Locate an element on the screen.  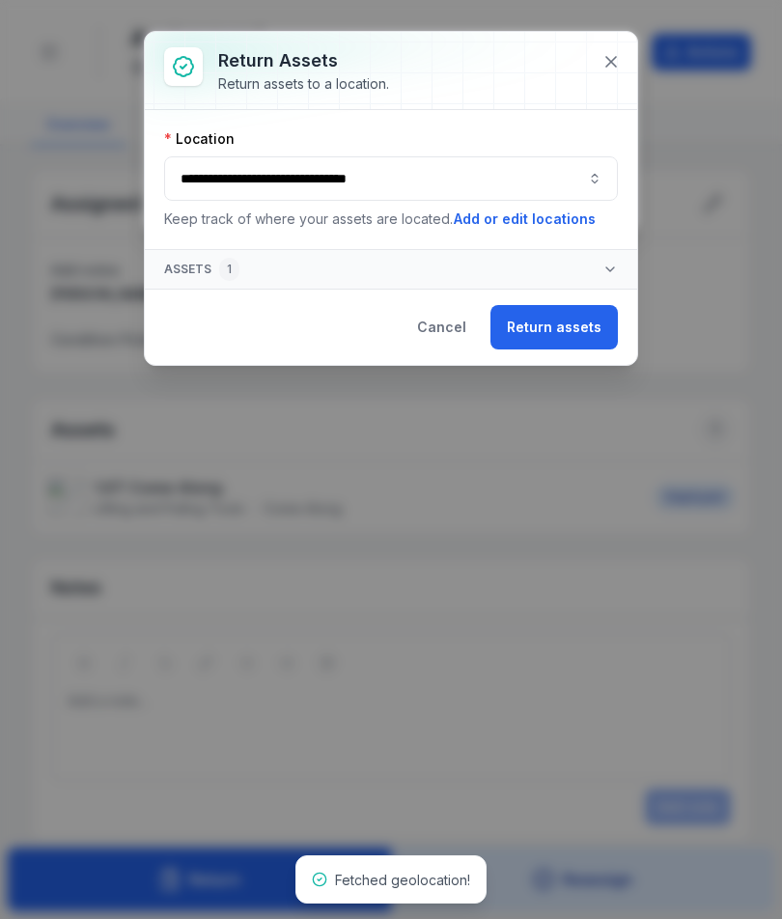
button: Add or edit locations is located at coordinates (524, 219).